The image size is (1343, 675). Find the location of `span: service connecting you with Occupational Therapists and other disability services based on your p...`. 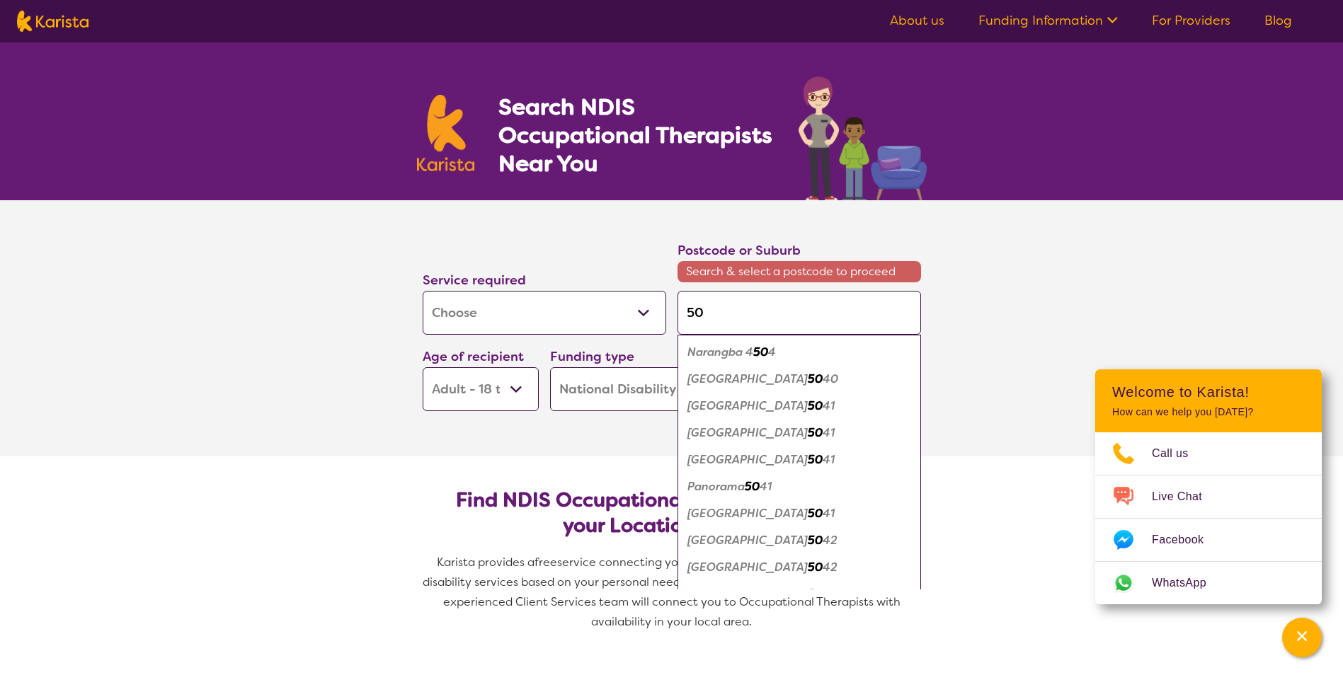

span: service connecting you with Occupational Therapists and other disability services based on your p... is located at coordinates (673, 592).